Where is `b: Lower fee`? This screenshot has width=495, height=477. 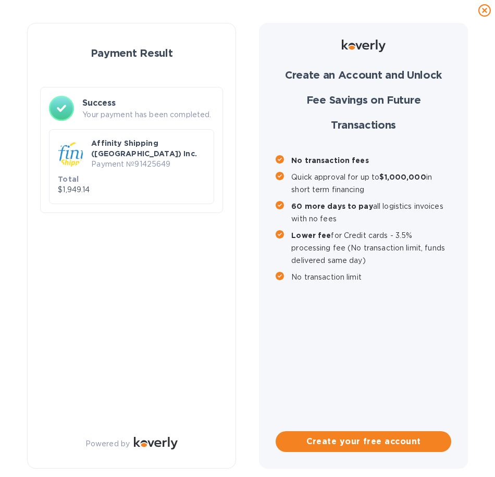
b: Lower fee is located at coordinates (311, 236).